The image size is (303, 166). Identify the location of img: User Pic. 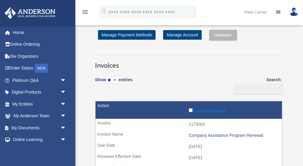
(294, 12).